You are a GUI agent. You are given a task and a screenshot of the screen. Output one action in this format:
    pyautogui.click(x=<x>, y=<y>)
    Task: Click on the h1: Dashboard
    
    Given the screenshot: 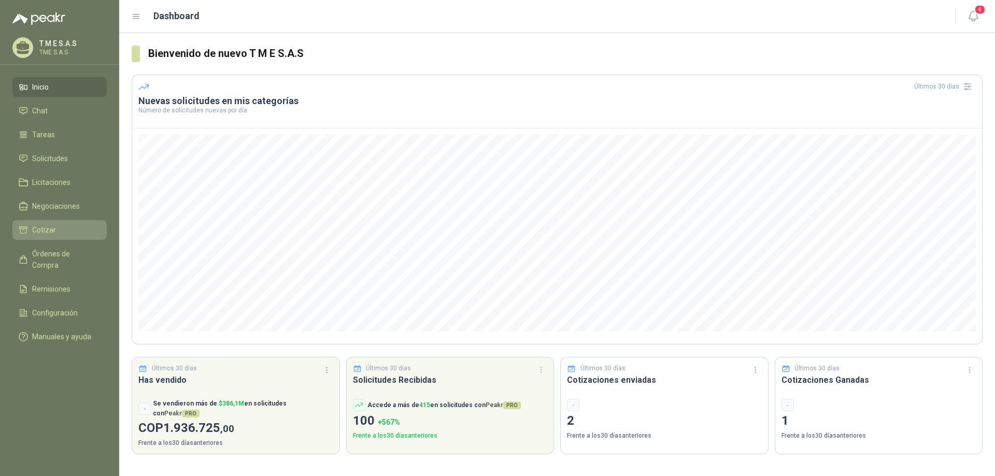 What is the action you would take?
    pyautogui.click(x=176, y=16)
    